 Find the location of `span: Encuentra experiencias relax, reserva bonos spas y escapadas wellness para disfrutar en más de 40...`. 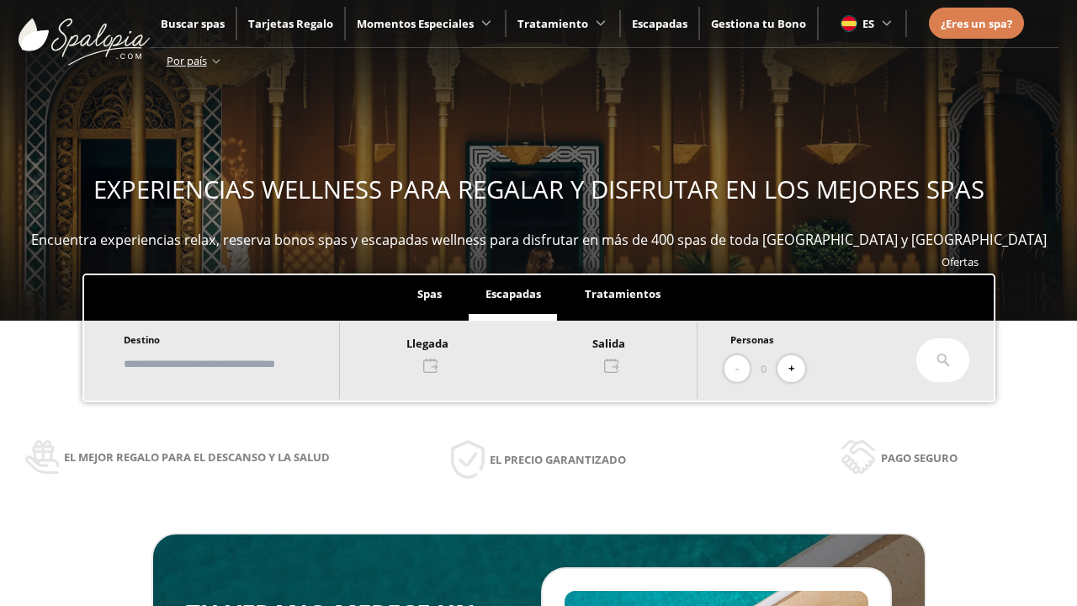

span: Encuentra experiencias relax, reserva bonos spas y escapadas wellness para disfrutar en más de 40... is located at coordinates (538, 240).